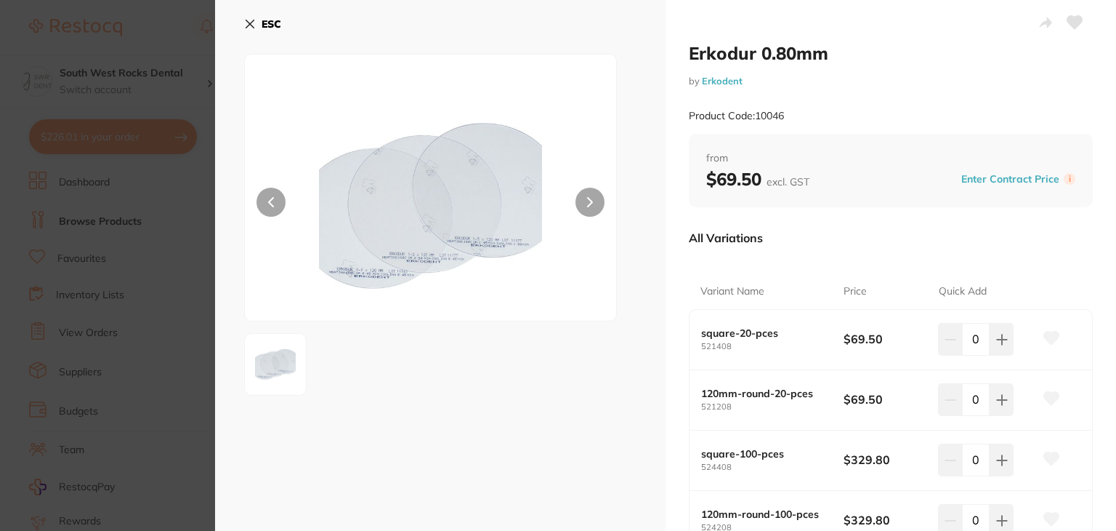  Describe the element at coordinates (773, 467) in the screenshot. I see `small: 524408` at that location.